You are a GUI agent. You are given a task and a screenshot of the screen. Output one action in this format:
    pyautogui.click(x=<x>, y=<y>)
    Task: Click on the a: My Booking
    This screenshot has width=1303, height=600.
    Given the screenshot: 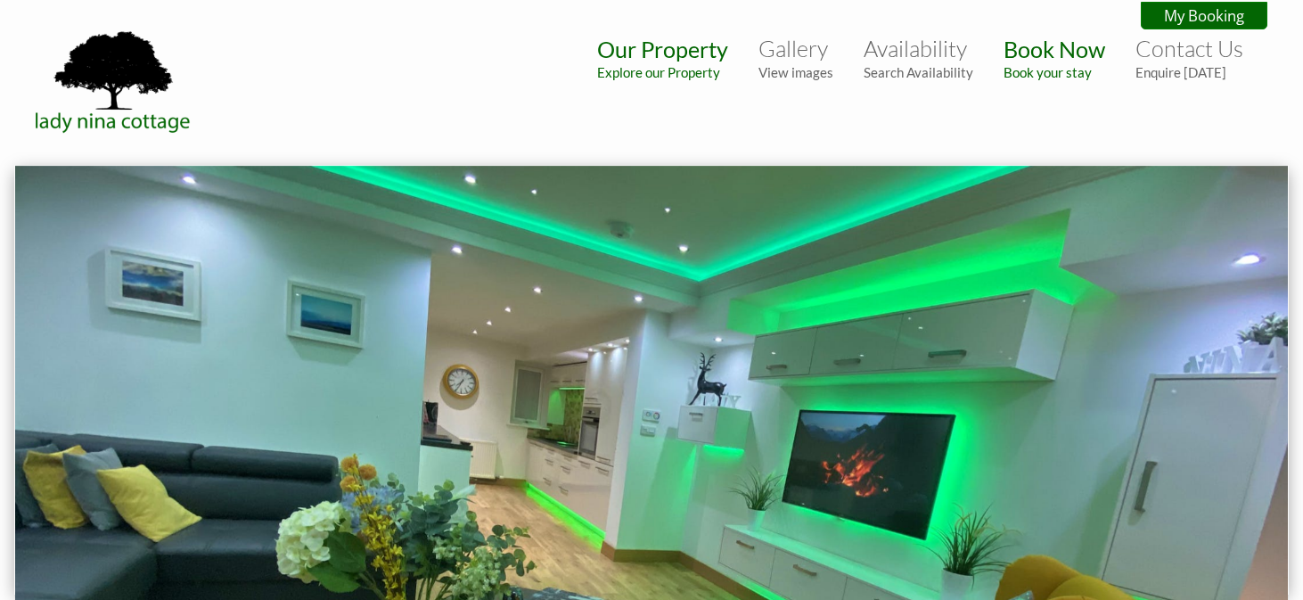 What is the action you would take?
    pyautogui.click(x=1204, y=15)
    